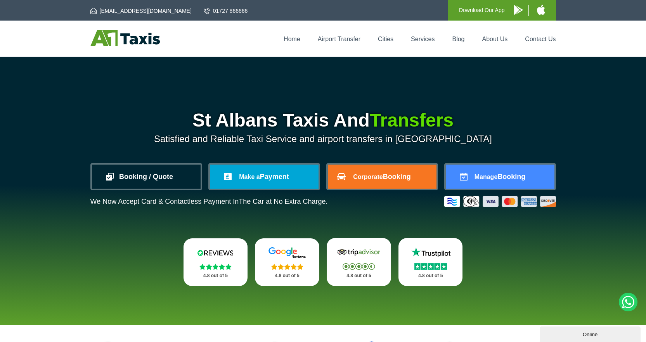 Image resolution: width=646 pixels, height=342 pixels. I want to click on span: Transfers, so click(412, 120).